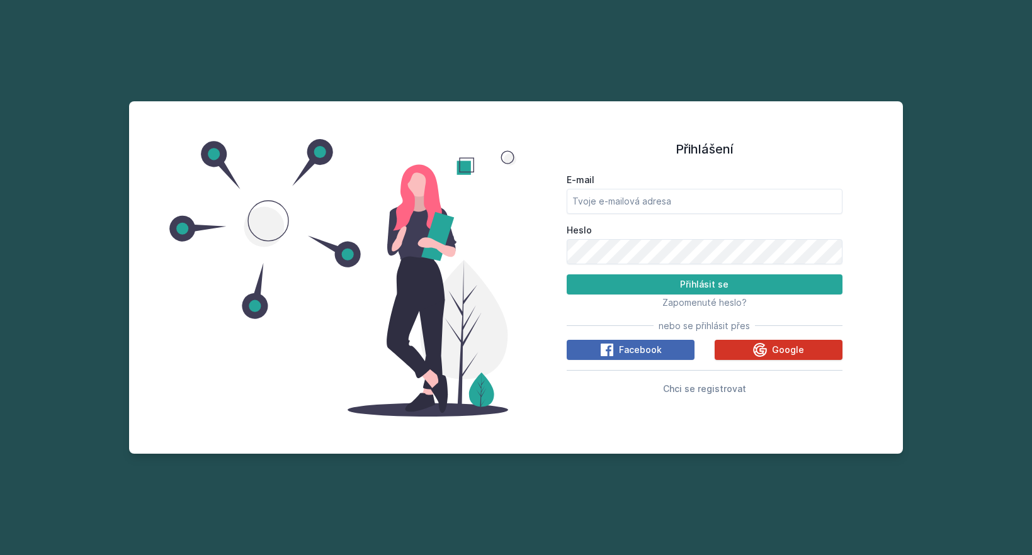 Image resolution: width=1032 pixels, height=555 pixels. Describe the element at coordinates (705, 230) in the screenshot. I see `label: Heslo` at that location.